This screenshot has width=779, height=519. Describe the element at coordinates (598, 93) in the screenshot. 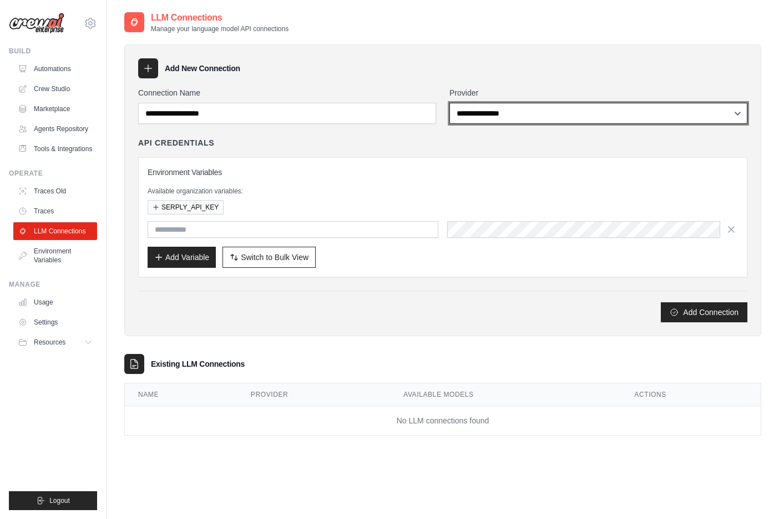

I see `label: Provider` at that location.